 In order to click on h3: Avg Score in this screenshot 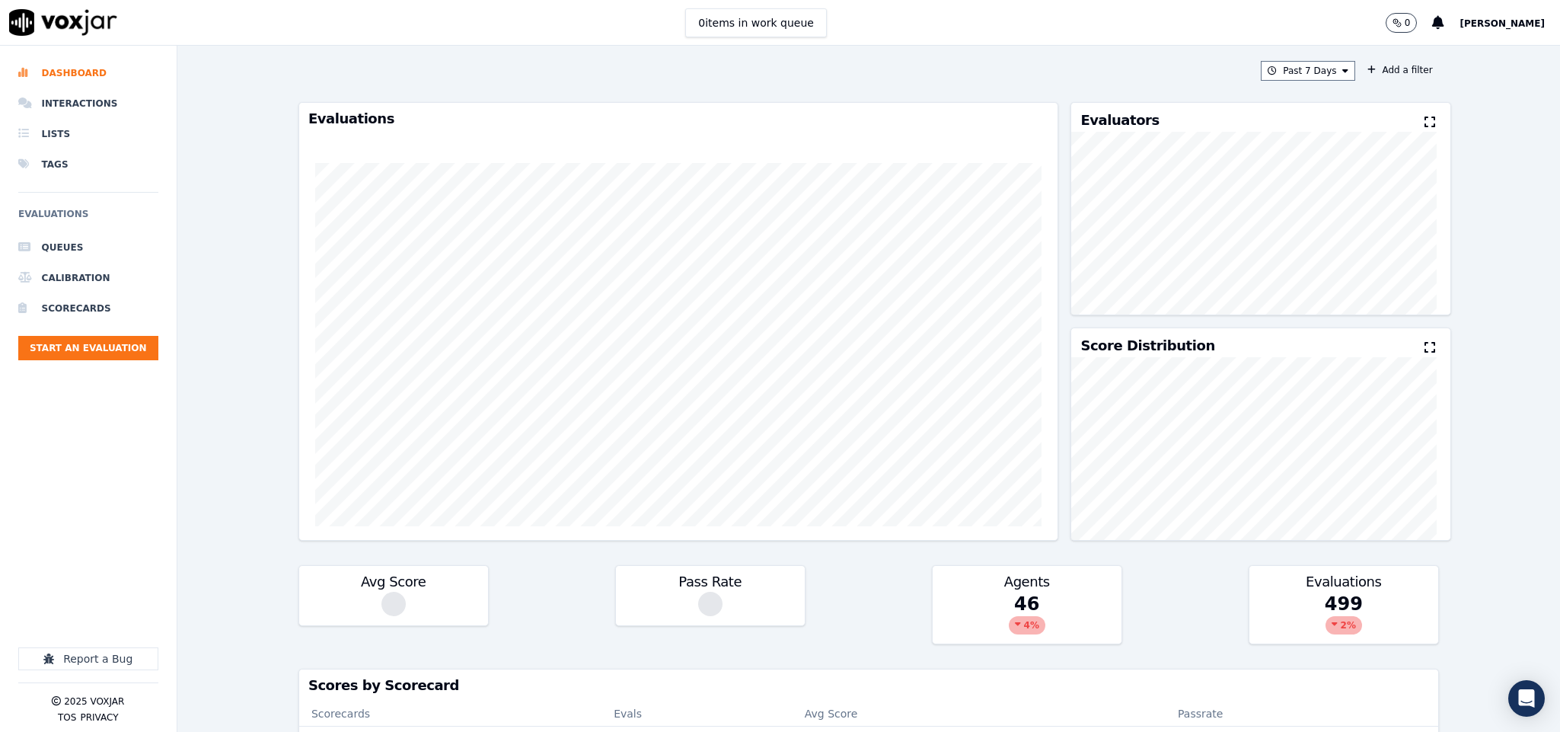, I will do `click(394, 582)`.